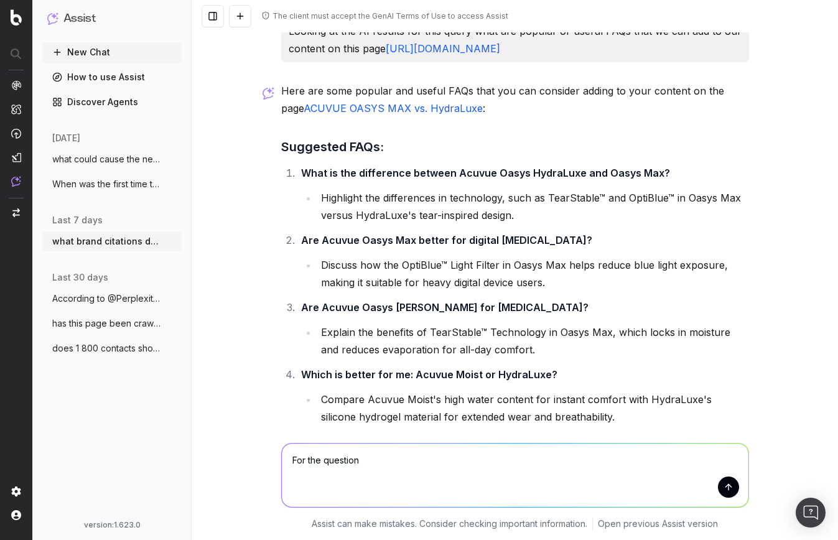 The width and height of the screenshot is (838, 540). What do you see at coordinates (533, 408) in the screenshot?
I see `li: Compare Acuvue Moist's high water content for instant comfort with HydraLuxe's silicone hydrogel ...` at bounding box center [533, 408].